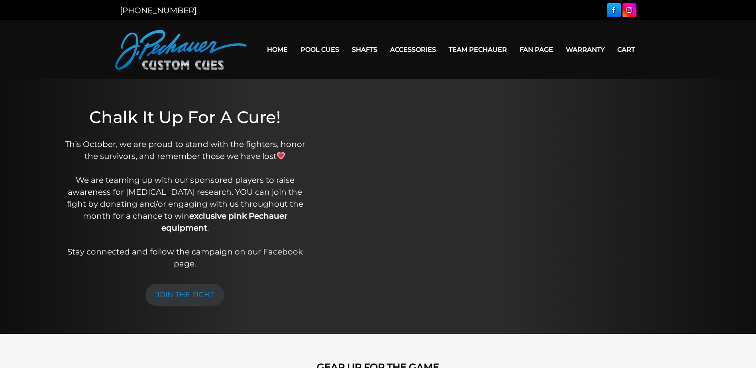 The height and width of the screenshot is (368, 756). Describe the element at coordinates (478, 49) in the screenshot. I see `a: Team Pechauer` at that location.